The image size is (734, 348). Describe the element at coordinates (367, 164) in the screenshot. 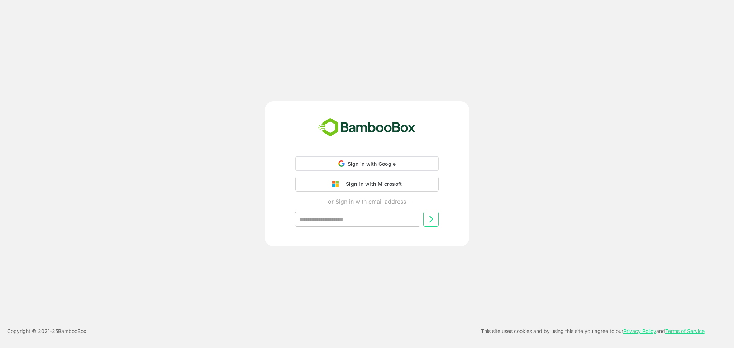

I see `div: Sign in with Google` at that location.